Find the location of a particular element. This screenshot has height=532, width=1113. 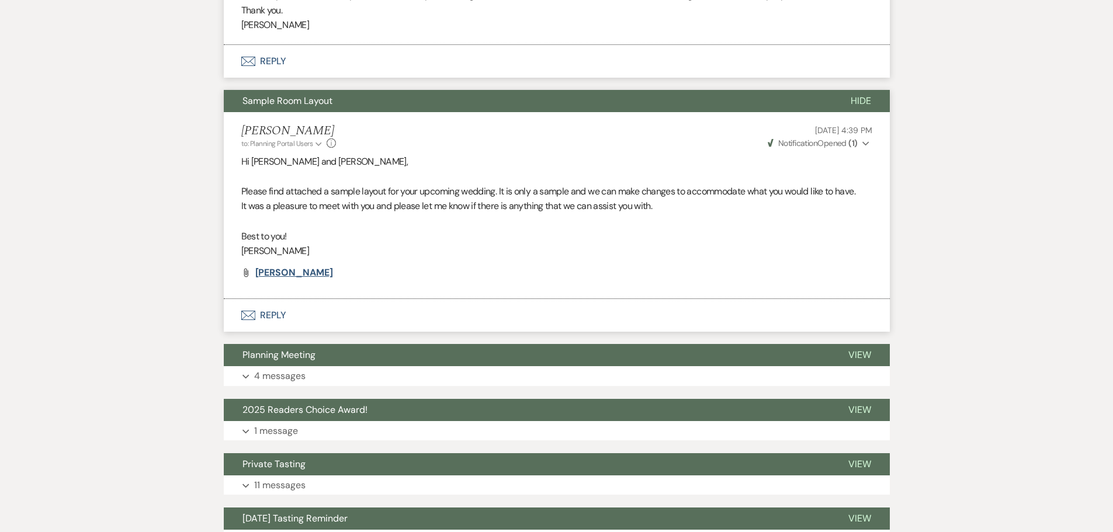

button: 1 message is located at coordinates (557, 431).